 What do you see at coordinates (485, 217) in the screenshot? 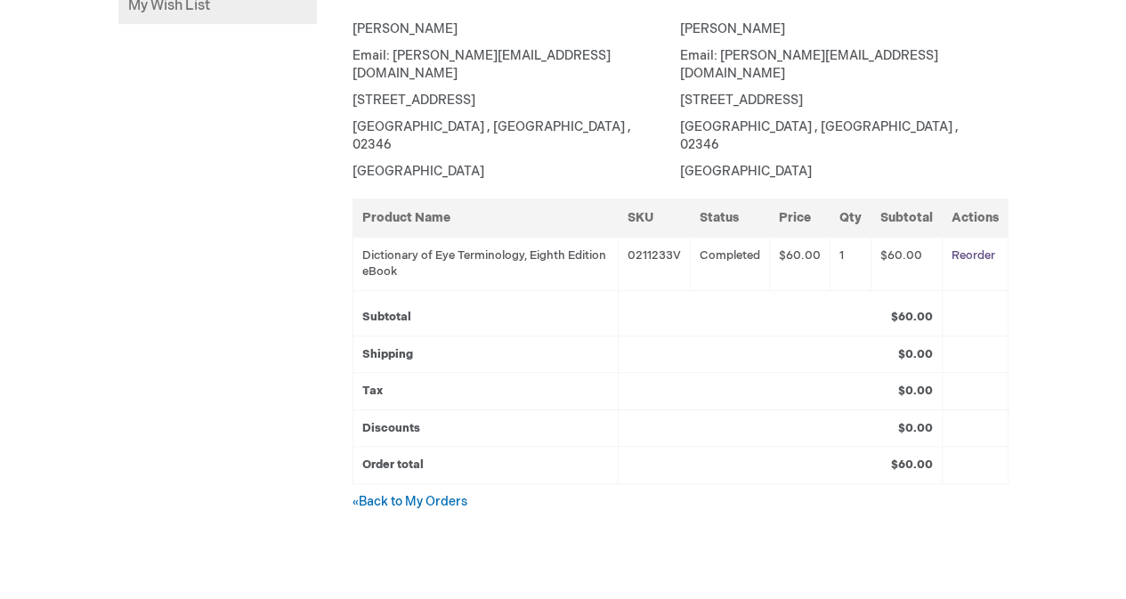
I see `th: Product Name` at bounding box center [485, 217].